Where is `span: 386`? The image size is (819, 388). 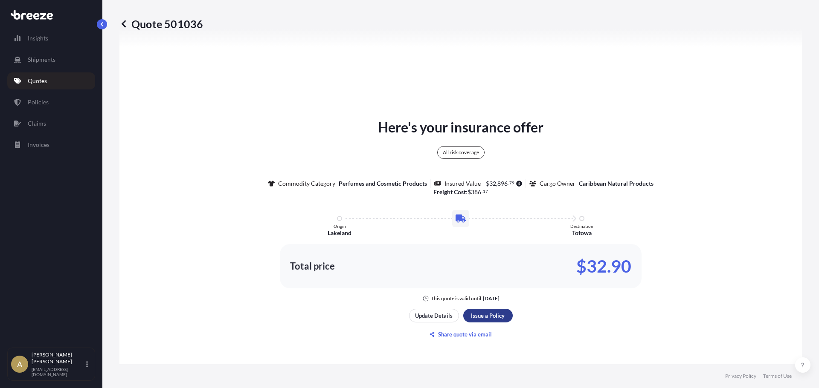 span: 386 is located at coordinates (476, 192).